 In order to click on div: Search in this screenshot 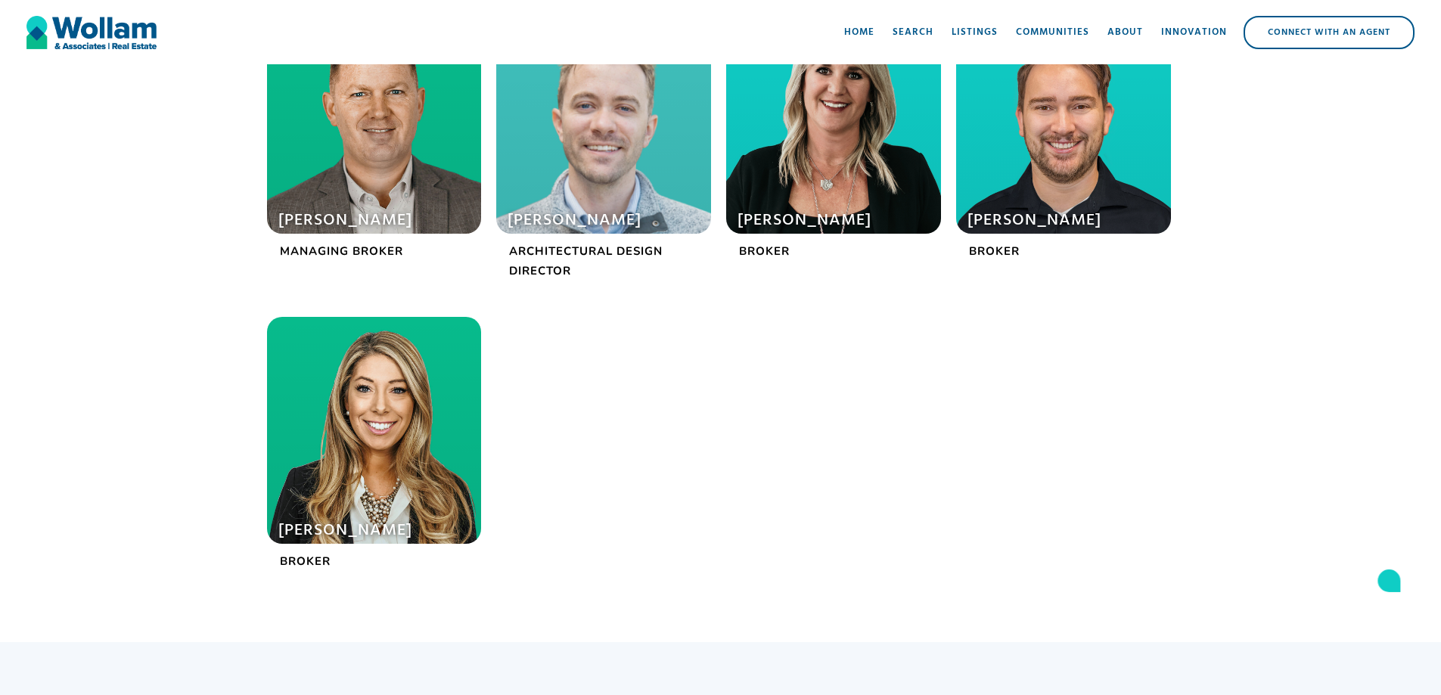, I will do `click(913, 33)`.